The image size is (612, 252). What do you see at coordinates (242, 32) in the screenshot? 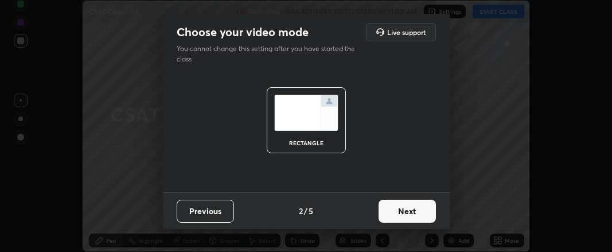
I see `h2: Choose your video mode` at bounding box center [242, 32].